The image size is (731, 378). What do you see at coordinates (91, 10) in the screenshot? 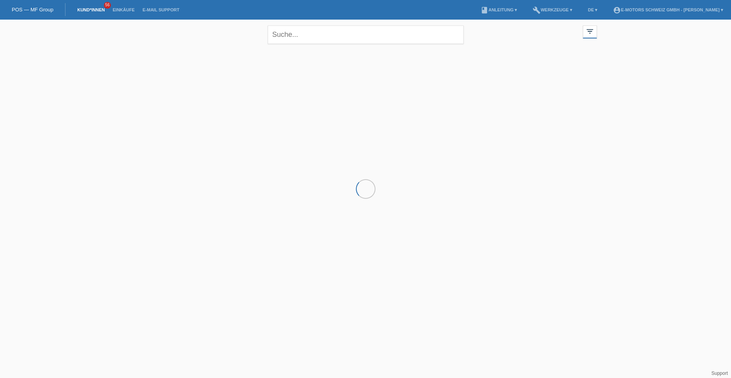
I see `a: Kund*innen` at bounding box center [91, 10].